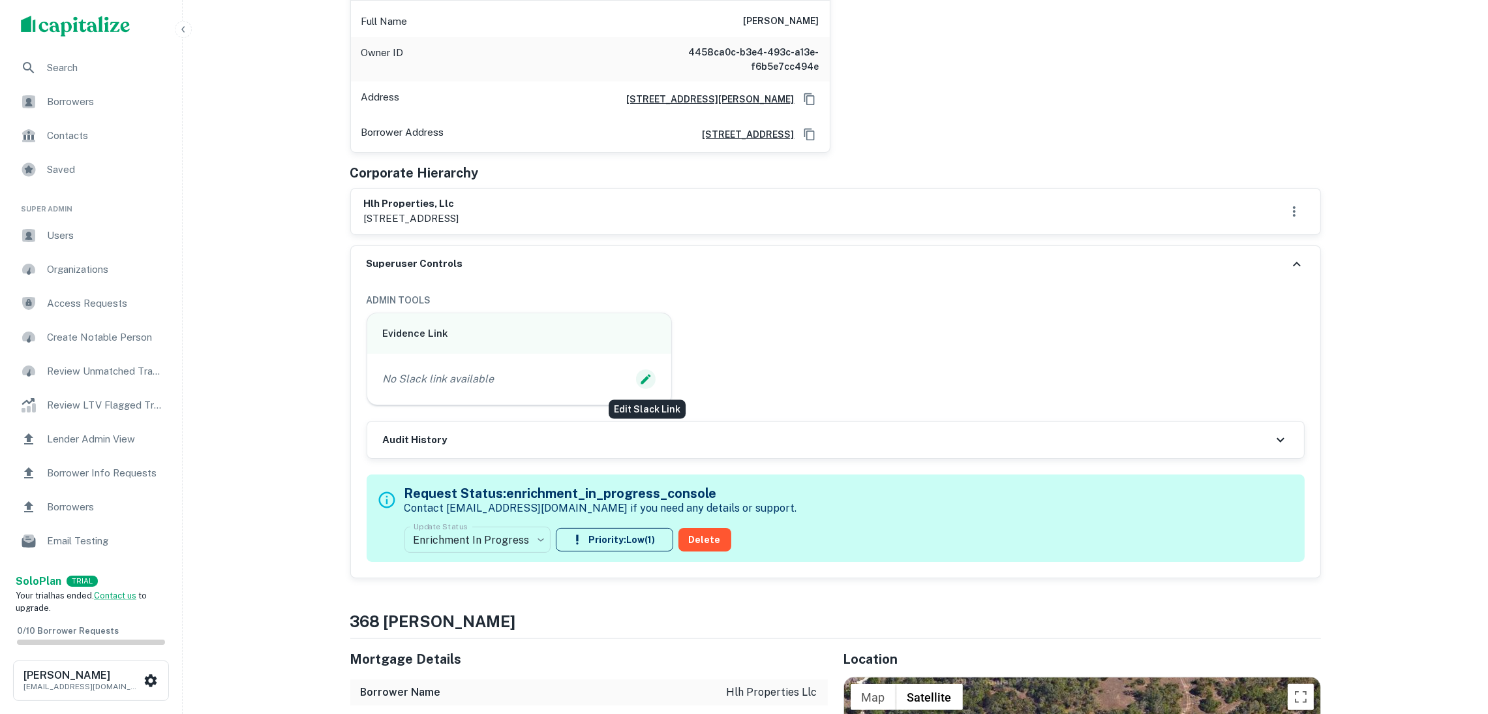  What do you see at coordinates (105, 405) in the screenshot?
I see `span: Review LTV Flagged Transactions` at bounding box center [105, 405].